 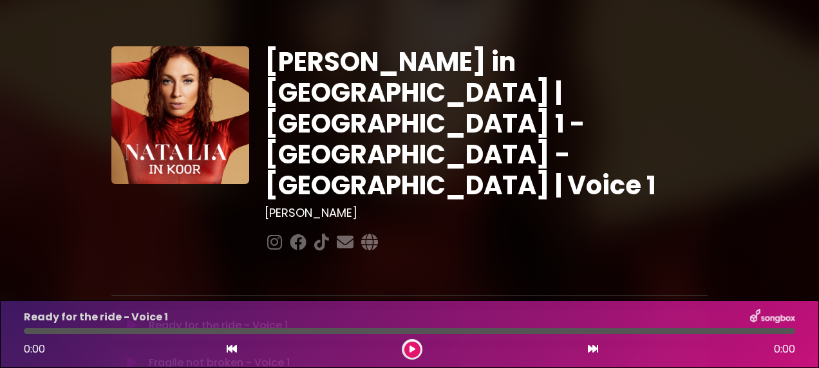 I want to click on img: songbox-logo-white.png, so click(x=773, y=317).